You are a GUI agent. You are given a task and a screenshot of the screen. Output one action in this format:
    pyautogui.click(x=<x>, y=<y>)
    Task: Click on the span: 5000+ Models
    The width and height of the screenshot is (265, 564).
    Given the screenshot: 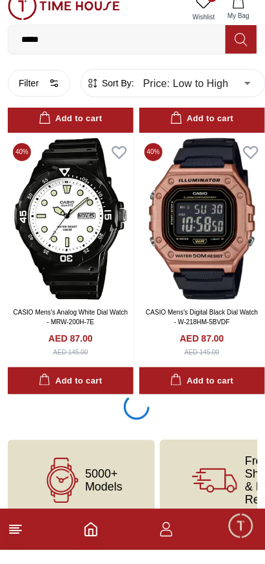 What is the action you would take?
    pyautogui.click(x=104, y=494)
    